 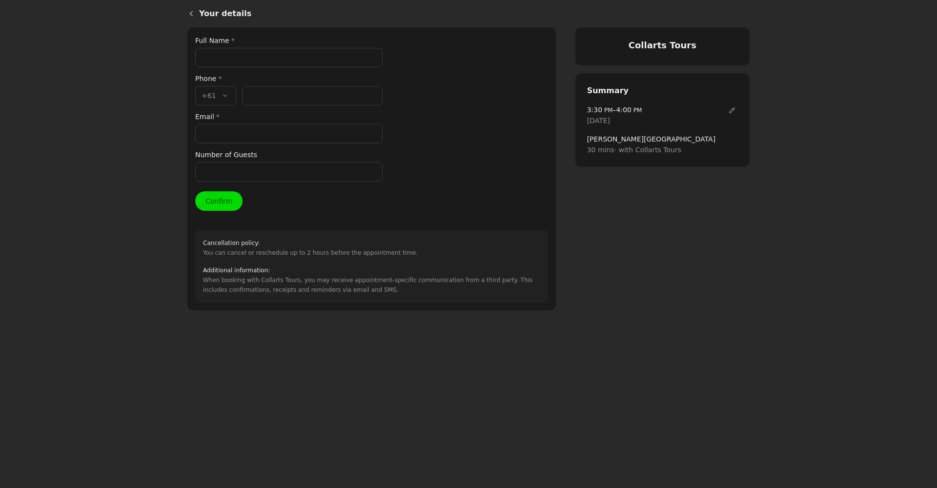 What do you see at coordinates (594, 110) in the screenshot?
I see `span: 3:30` at bounding box center [594, 110].